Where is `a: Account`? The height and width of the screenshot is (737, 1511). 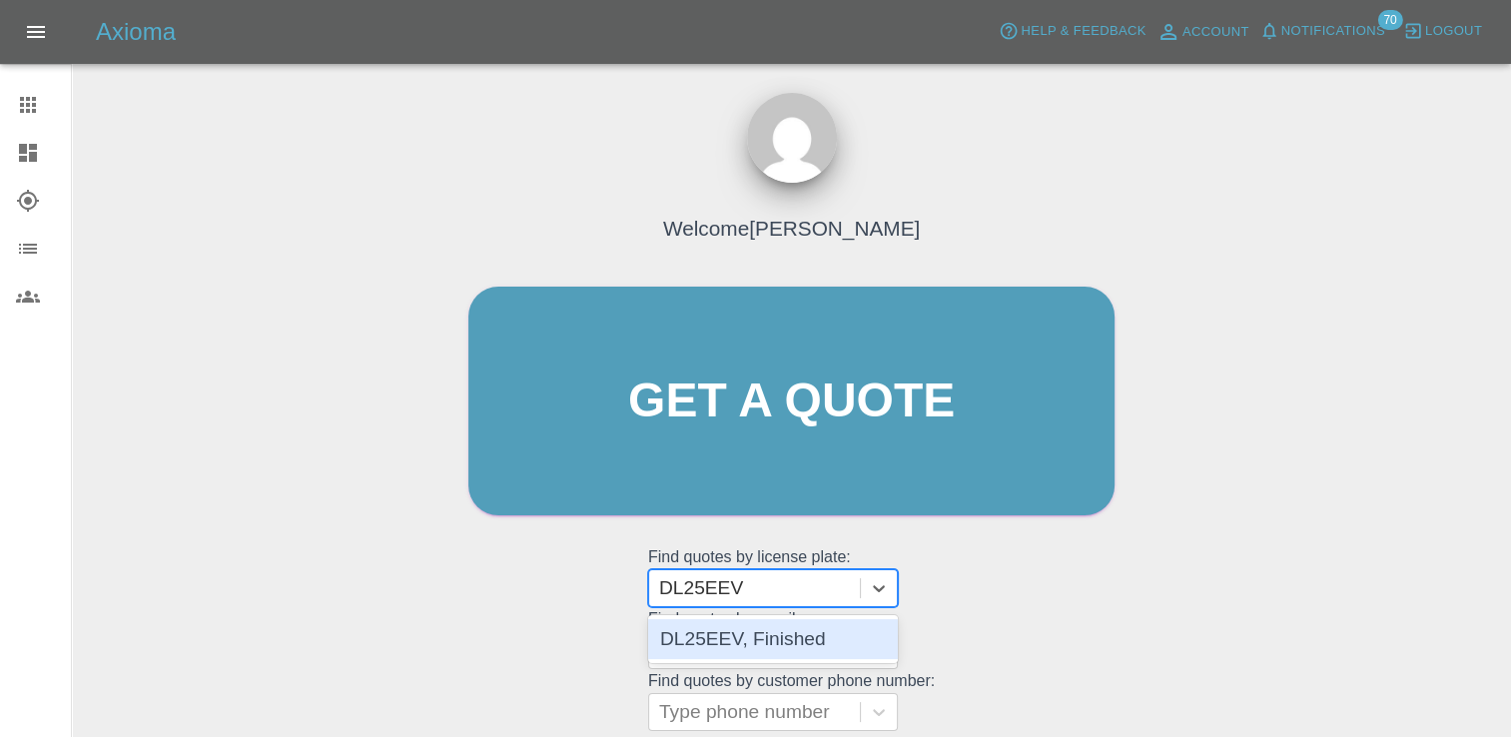 a: Account is located at coordinates (1203, 32).